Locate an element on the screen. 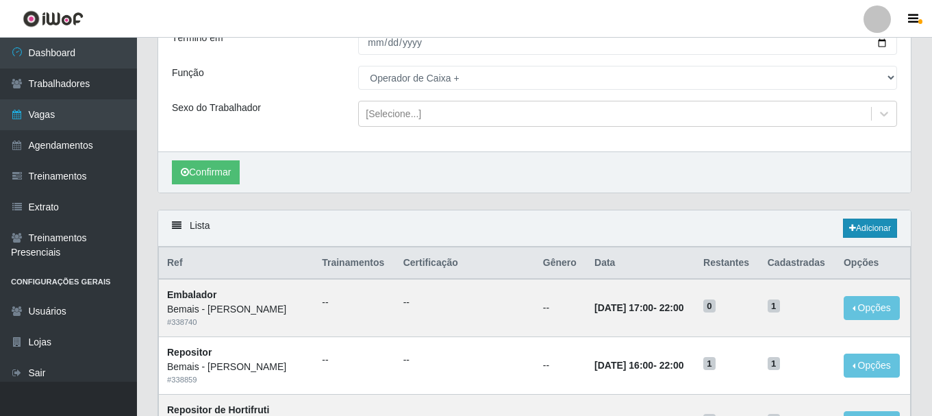  th: Restantes is located at coordinates (727, 263).